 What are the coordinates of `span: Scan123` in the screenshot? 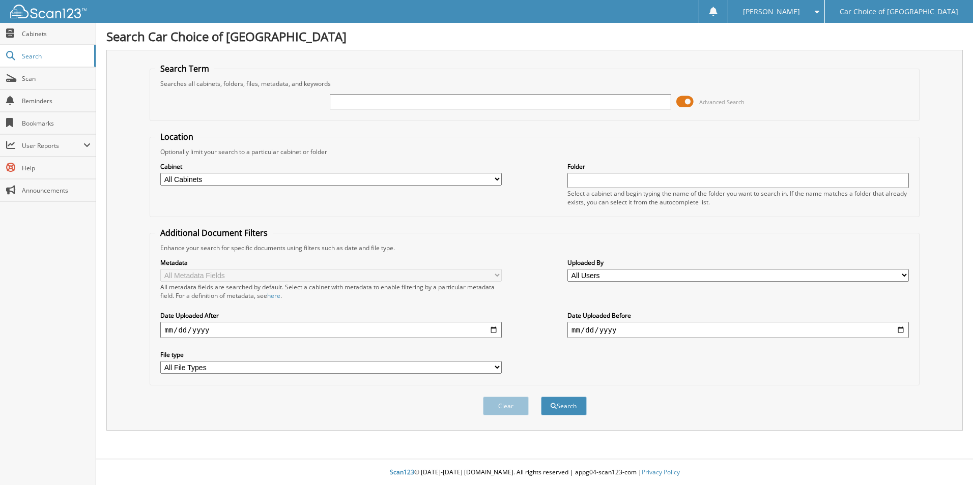 It's located at (402, 472).